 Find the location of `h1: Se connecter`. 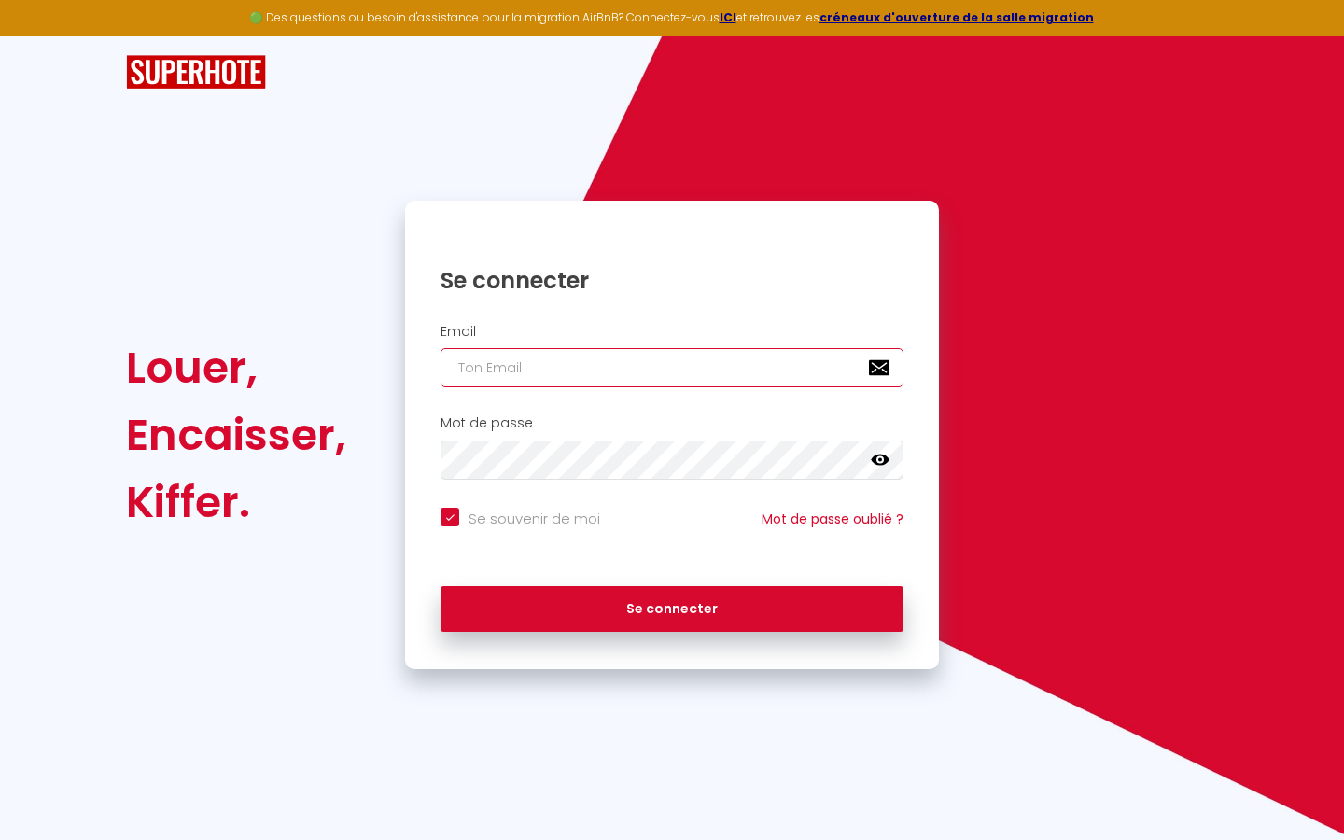

h1: Se connecter is located at coordinates (672, 280).